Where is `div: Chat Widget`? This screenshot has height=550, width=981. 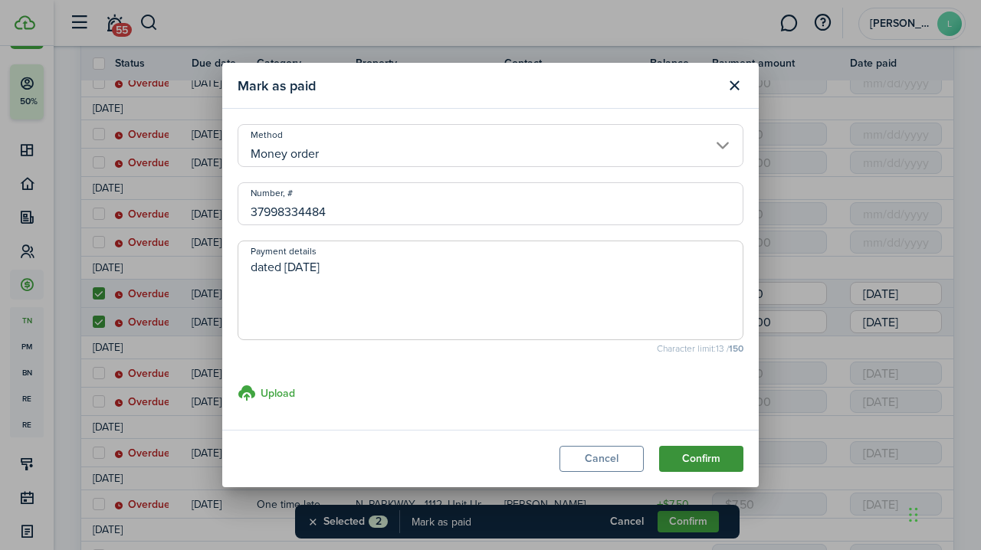 div: Chat Widget is located at coordinates (943, 514).